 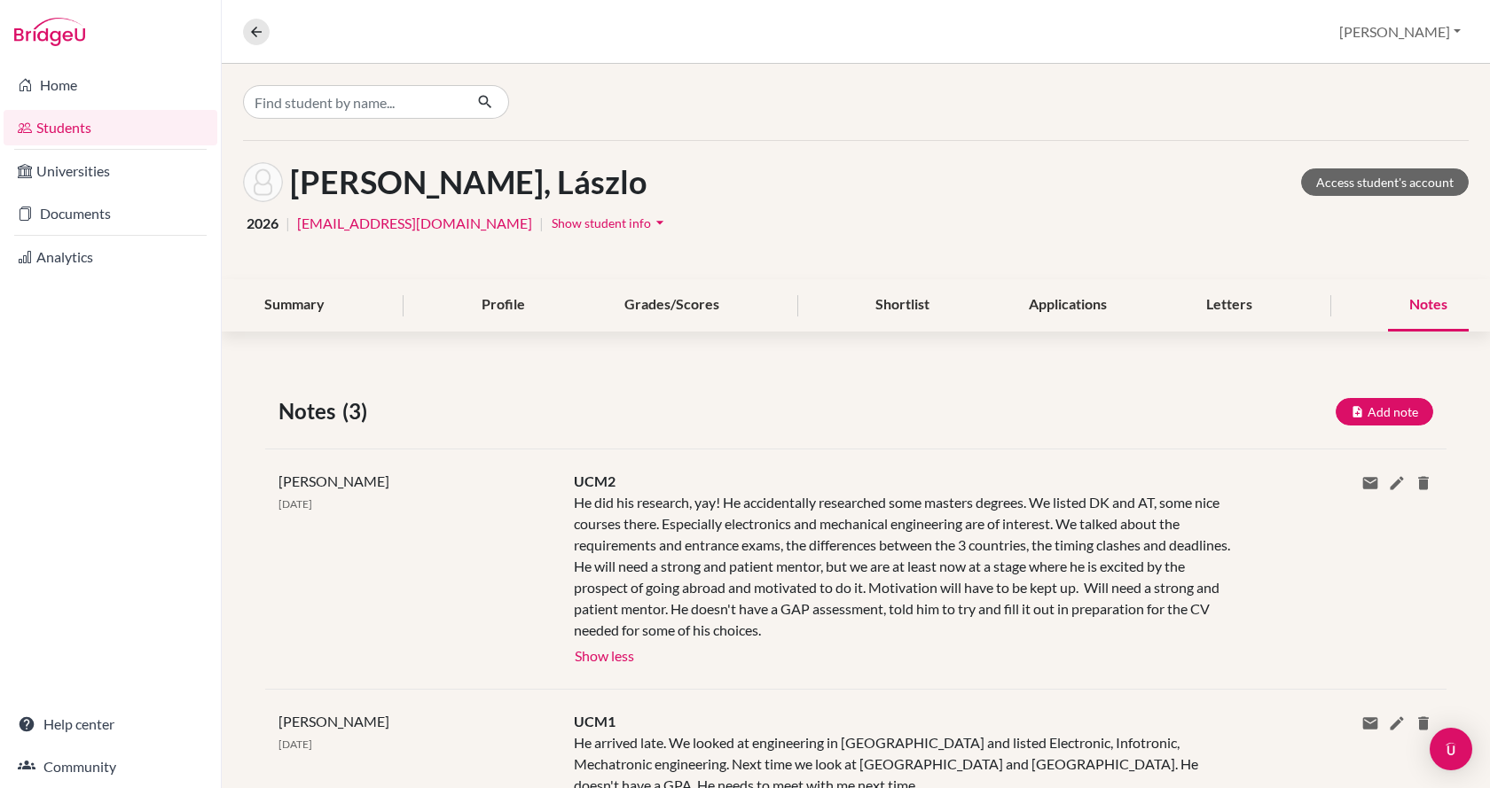 What do you see at coordinates (1068, 305) in the screenshot?
I see `div: Applications` at bounding box center [1068, 305].